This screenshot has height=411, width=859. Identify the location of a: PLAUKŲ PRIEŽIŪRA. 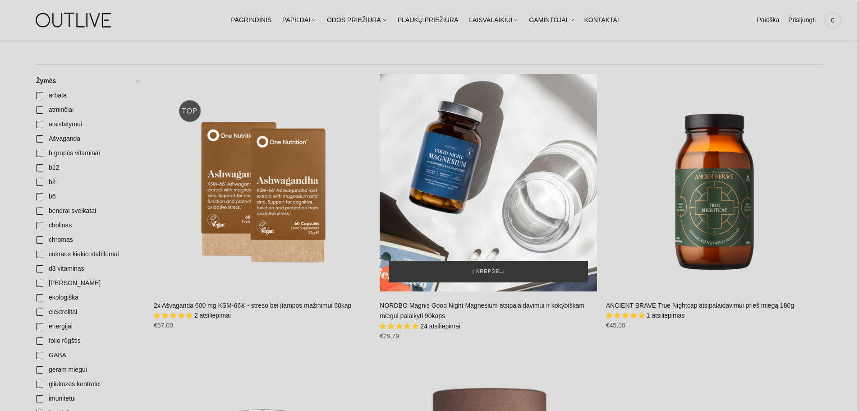
(428, 20).